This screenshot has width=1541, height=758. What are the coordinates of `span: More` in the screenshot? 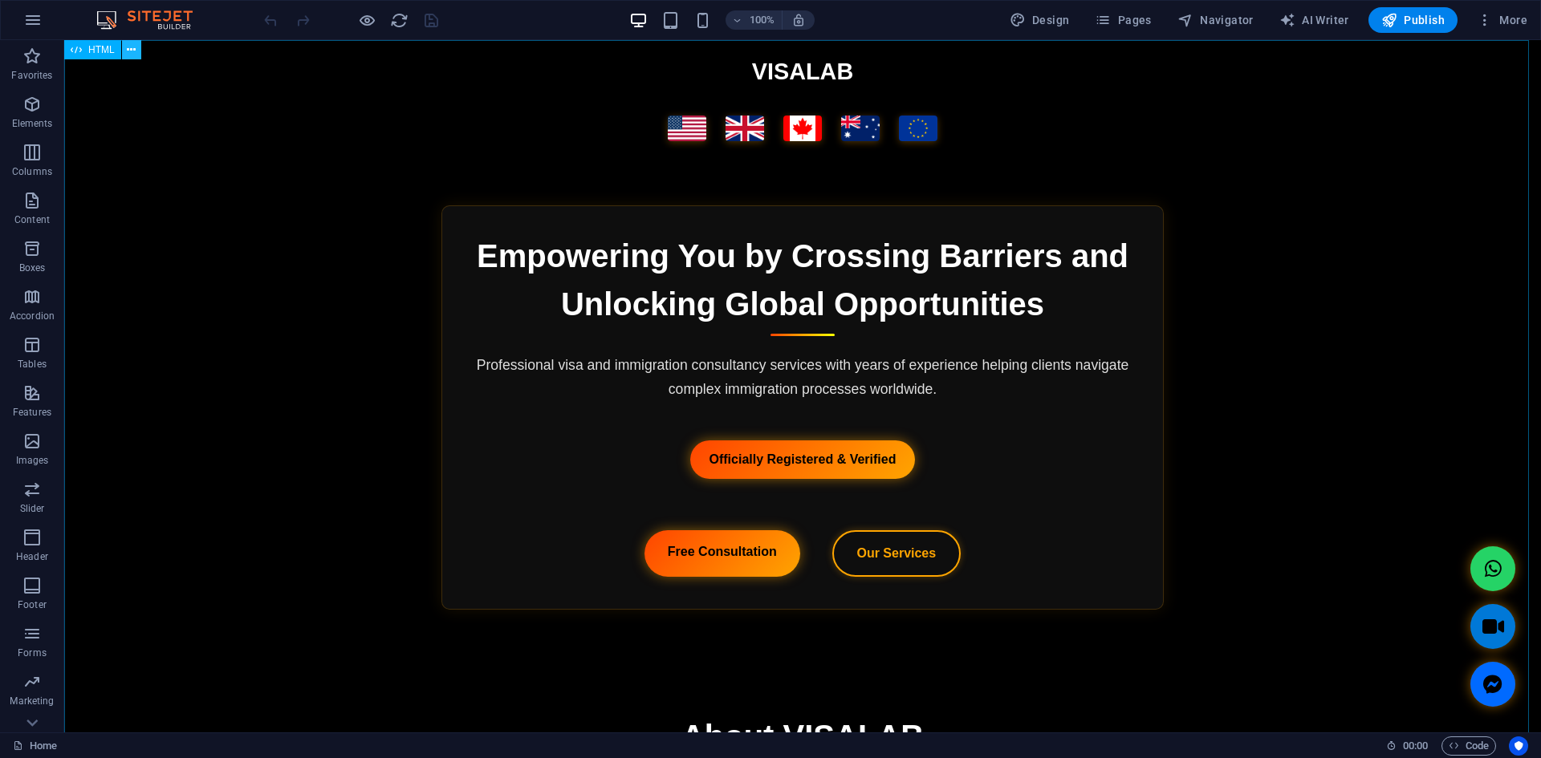 It's located at (1501, 20).